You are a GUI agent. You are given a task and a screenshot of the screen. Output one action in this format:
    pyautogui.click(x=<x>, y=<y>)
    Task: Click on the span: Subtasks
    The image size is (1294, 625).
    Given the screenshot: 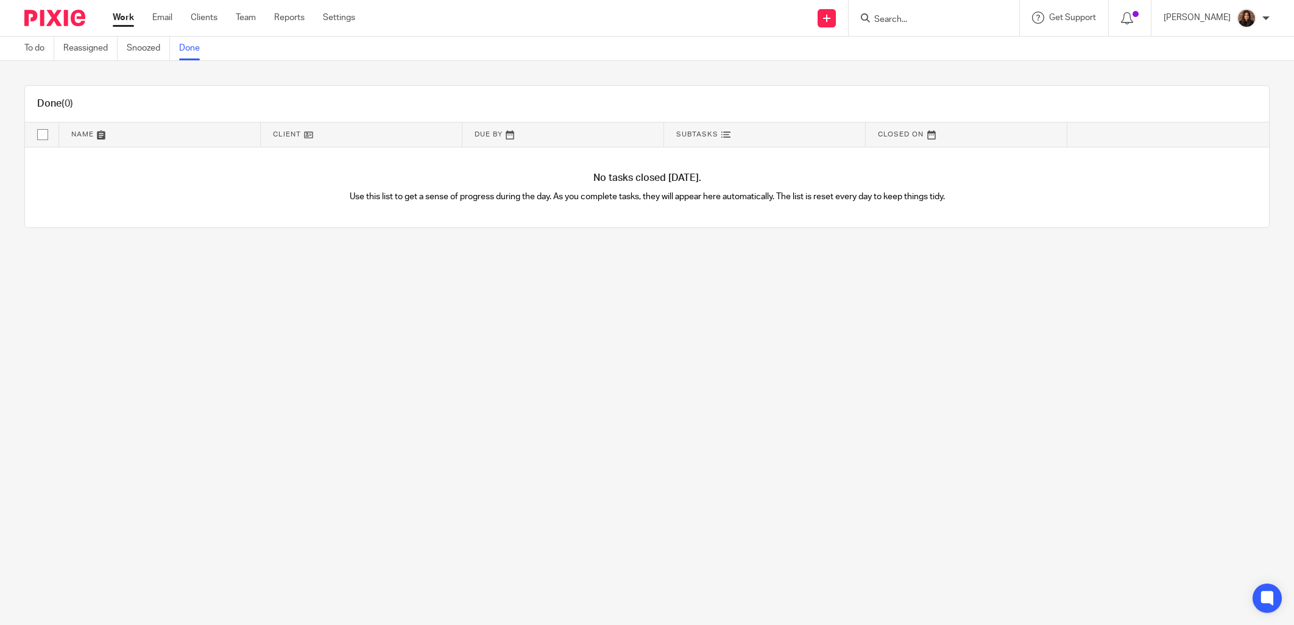 What is the action you would take?
    pyautogui.click(x=697, y=134)
    